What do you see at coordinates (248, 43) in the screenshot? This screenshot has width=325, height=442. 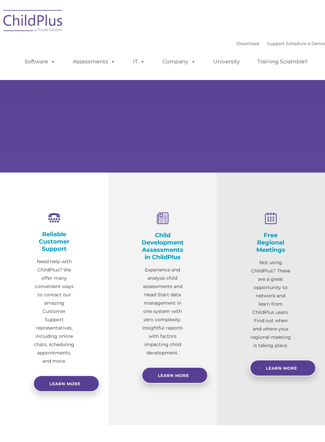 I see `a: Download` at bounding box center [248, 43].